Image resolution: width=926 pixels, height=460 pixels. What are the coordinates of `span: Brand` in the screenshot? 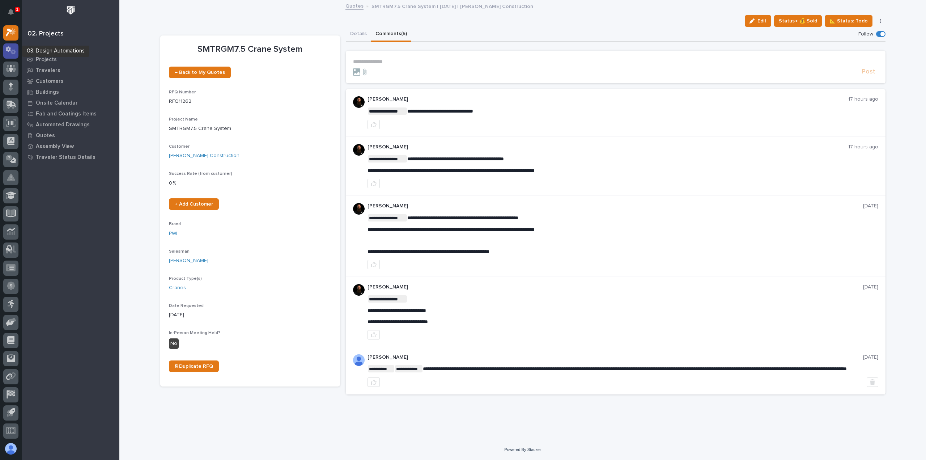 It's located at (175, 224).